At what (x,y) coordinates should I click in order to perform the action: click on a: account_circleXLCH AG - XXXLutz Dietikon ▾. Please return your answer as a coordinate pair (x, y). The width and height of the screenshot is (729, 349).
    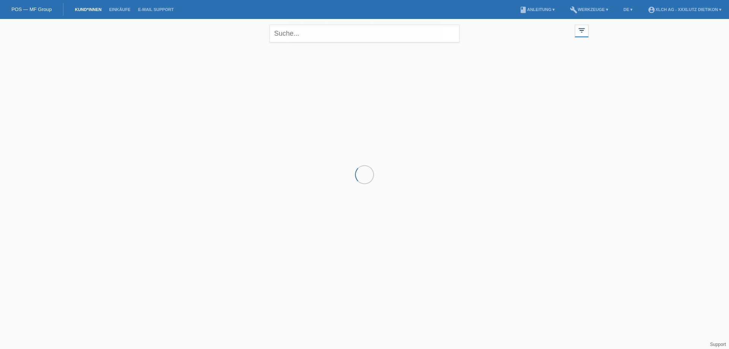
    Looking at the image, I should click on (685, 9).